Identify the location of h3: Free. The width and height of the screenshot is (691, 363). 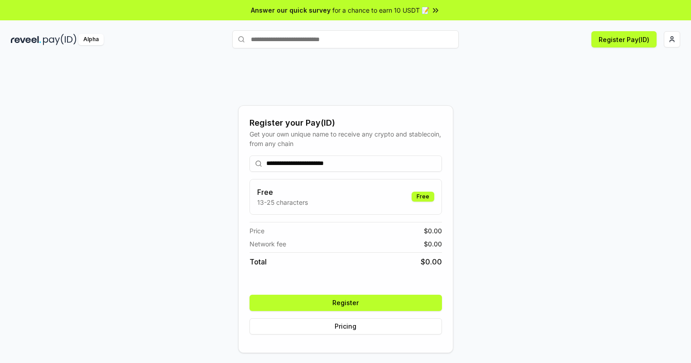
(282, 192).